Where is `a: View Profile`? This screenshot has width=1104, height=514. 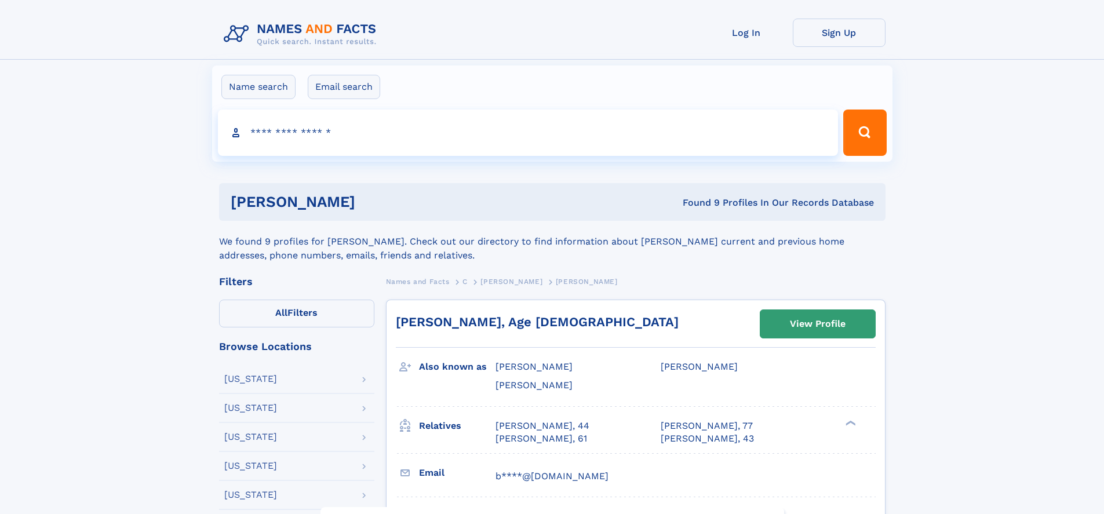
a: View Profile is located at coordinates (818, 324).